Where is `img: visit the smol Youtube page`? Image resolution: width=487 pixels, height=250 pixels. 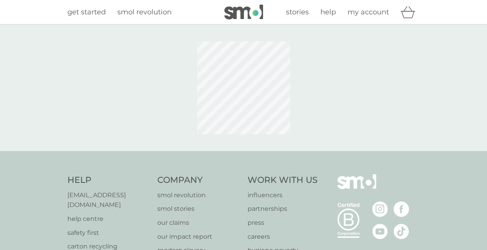 img: visit the smol Youtube page is located at coordinates (380, 231).